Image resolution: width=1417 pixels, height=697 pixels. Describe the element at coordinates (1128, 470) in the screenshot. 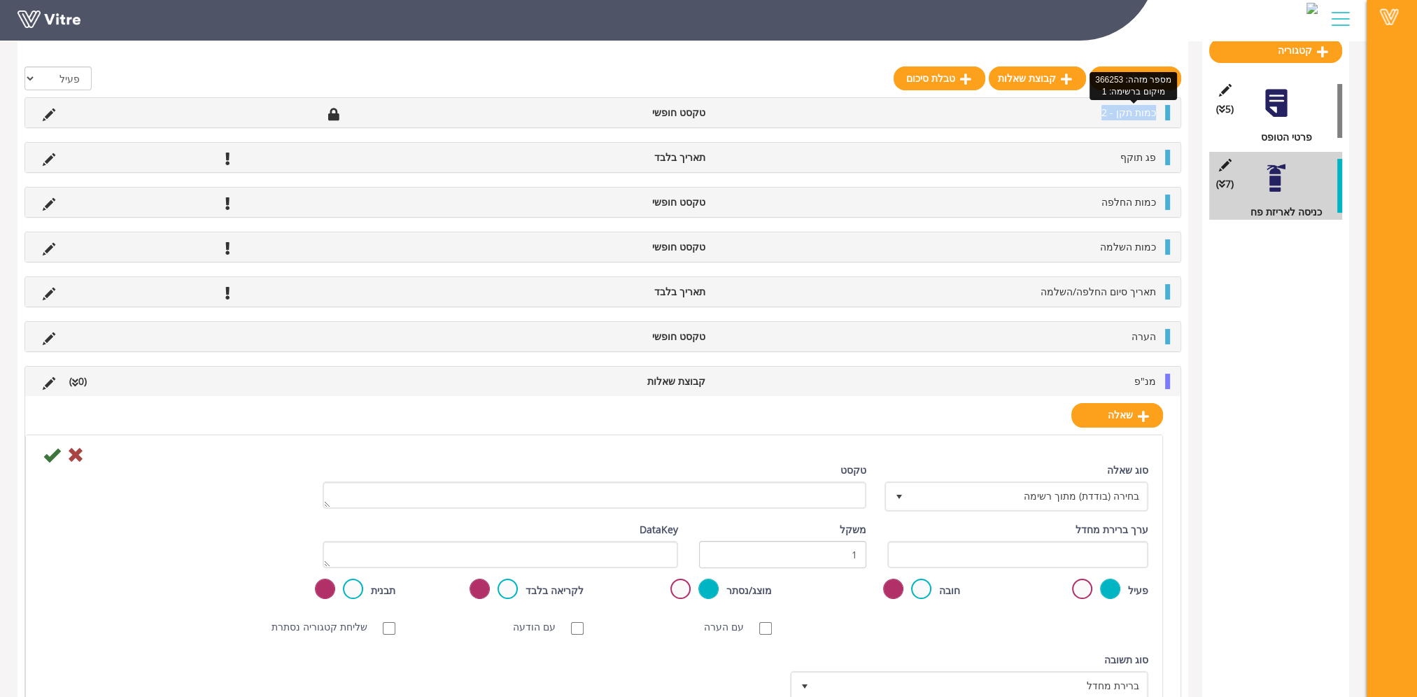

I see `label: סוג שאלה` at that location.